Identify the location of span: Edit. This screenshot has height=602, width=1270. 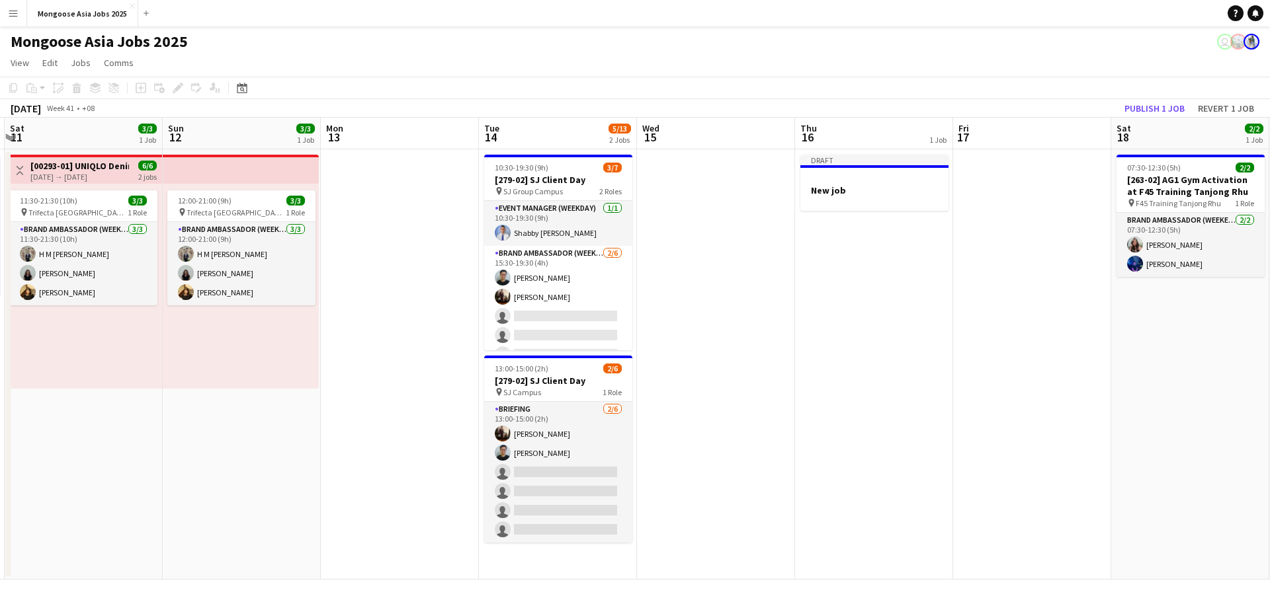
(50, 63).